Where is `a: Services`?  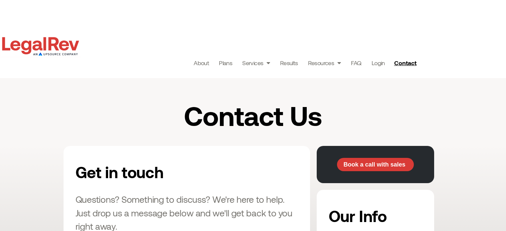 a: Services is located at coordinates (256, 63).